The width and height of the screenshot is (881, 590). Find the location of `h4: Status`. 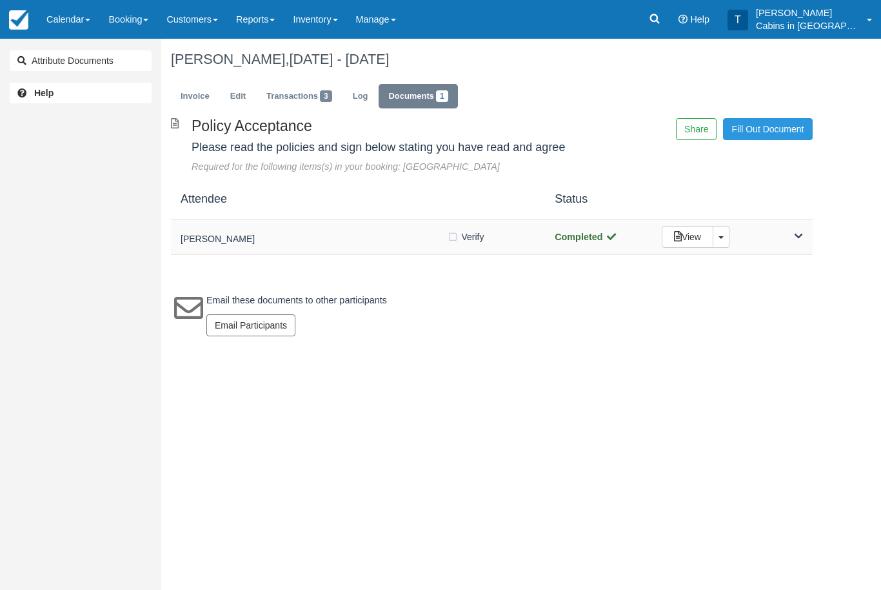

h4: Status is located at coordinates (599, 199).